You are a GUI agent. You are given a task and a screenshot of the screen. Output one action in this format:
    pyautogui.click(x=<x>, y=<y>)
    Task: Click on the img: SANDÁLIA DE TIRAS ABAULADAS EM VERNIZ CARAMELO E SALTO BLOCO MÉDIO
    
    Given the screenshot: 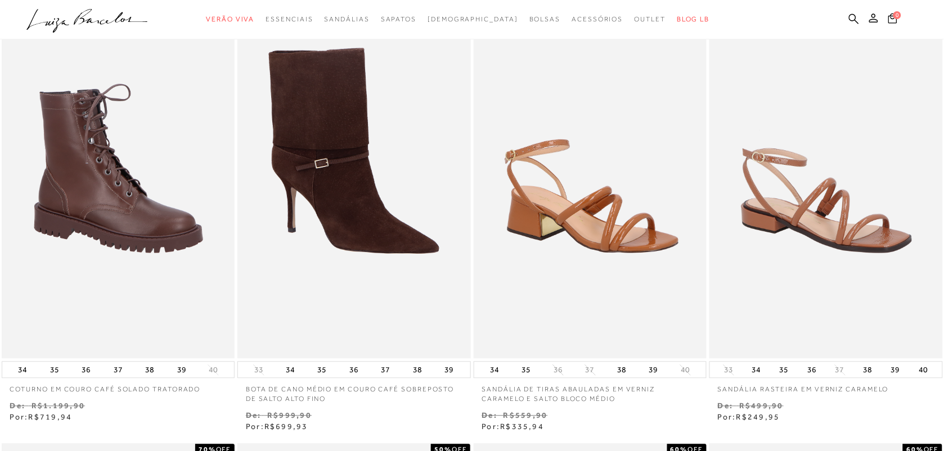 What is the action you would take?
    pyautogui.click(x=590, y=184)
    